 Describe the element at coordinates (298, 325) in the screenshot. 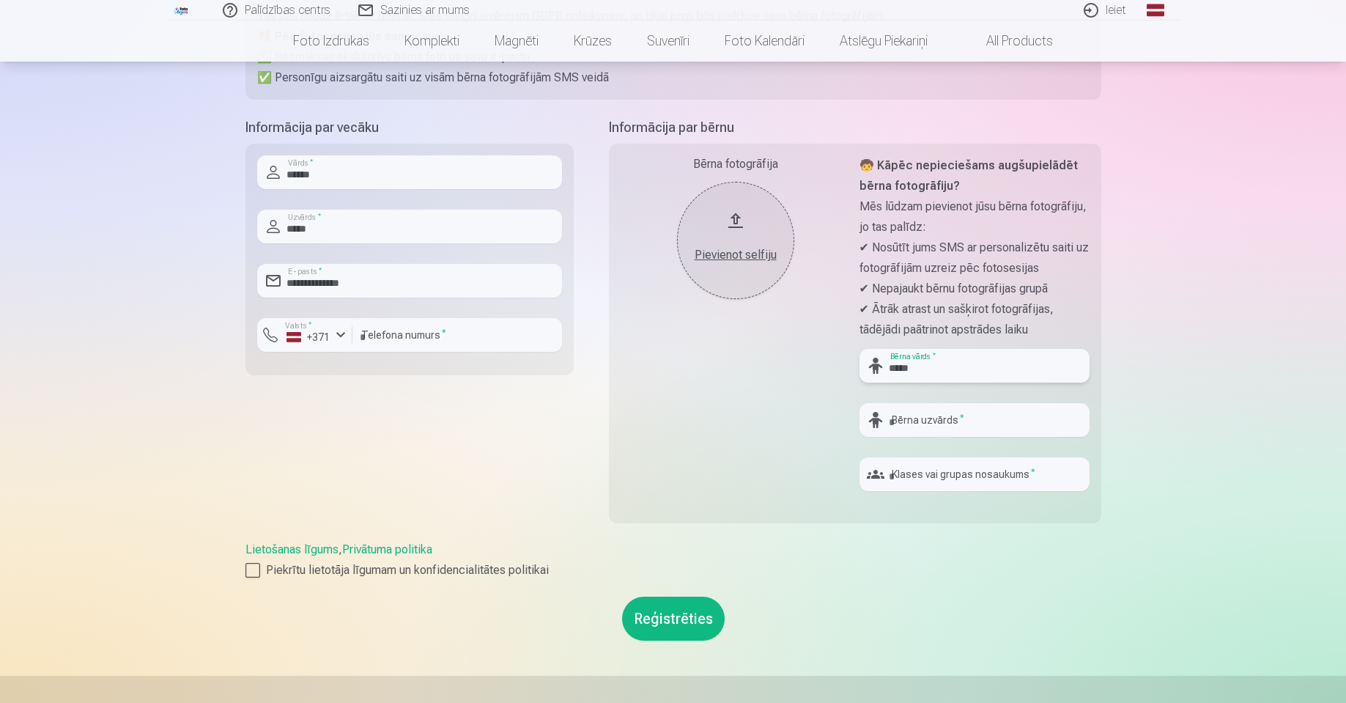

I see `label: Valsts` at that location.